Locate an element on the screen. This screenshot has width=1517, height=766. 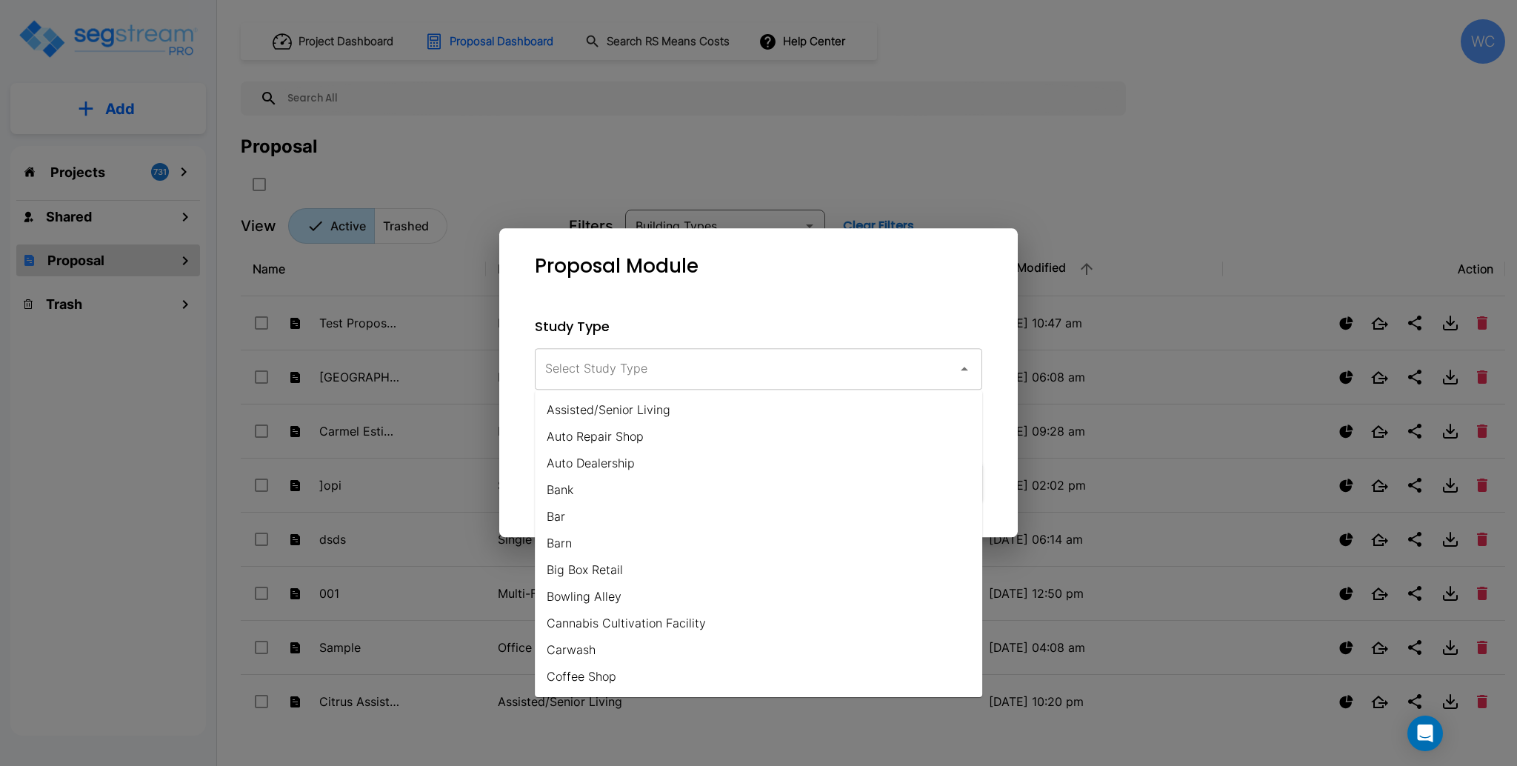
li: Bank is located at coordinates (758, 489).